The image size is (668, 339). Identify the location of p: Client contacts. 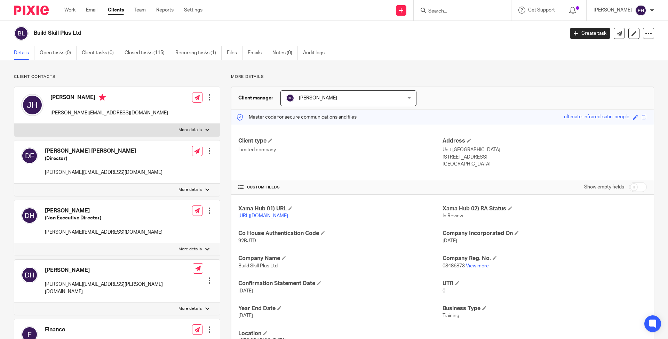
(117, 77).